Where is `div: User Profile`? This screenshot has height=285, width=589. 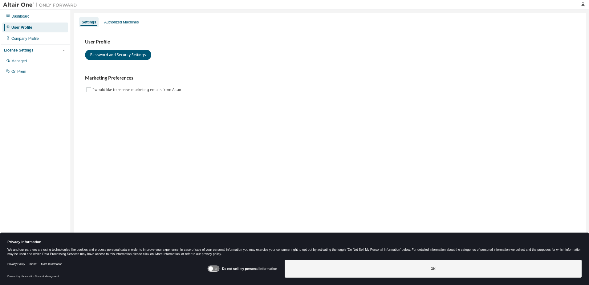 div: User Profile is located at coordinates (22, 27).